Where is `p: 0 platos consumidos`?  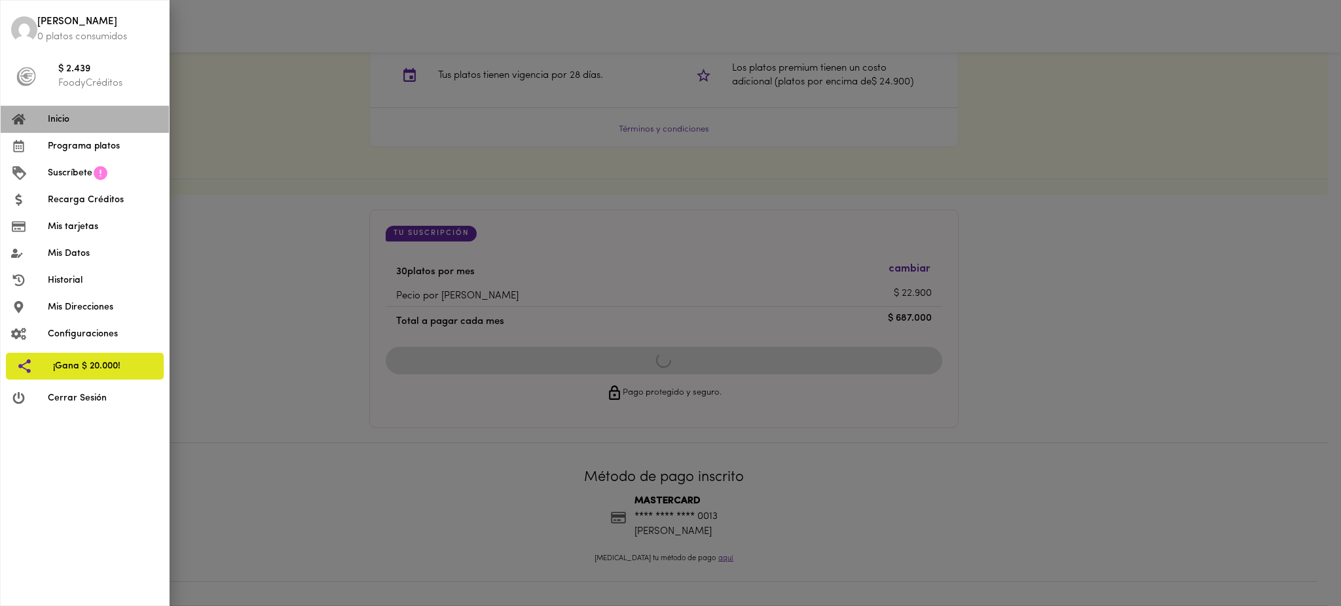 p: 0 platos consumidos is located at coordinates (98, 37).